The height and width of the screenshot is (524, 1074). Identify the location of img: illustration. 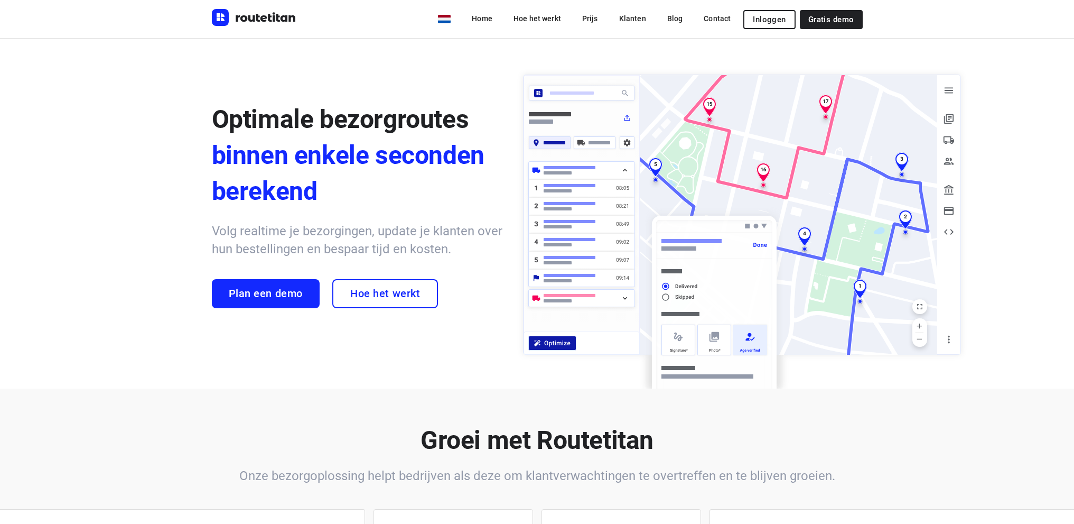
(742, 228).